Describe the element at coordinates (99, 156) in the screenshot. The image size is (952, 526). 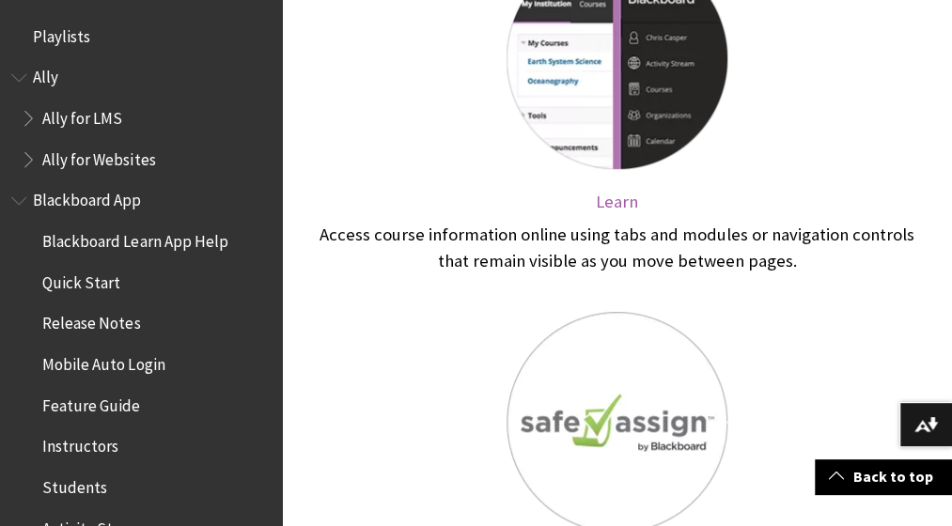
I see `span: Ally for Websites` at that location.